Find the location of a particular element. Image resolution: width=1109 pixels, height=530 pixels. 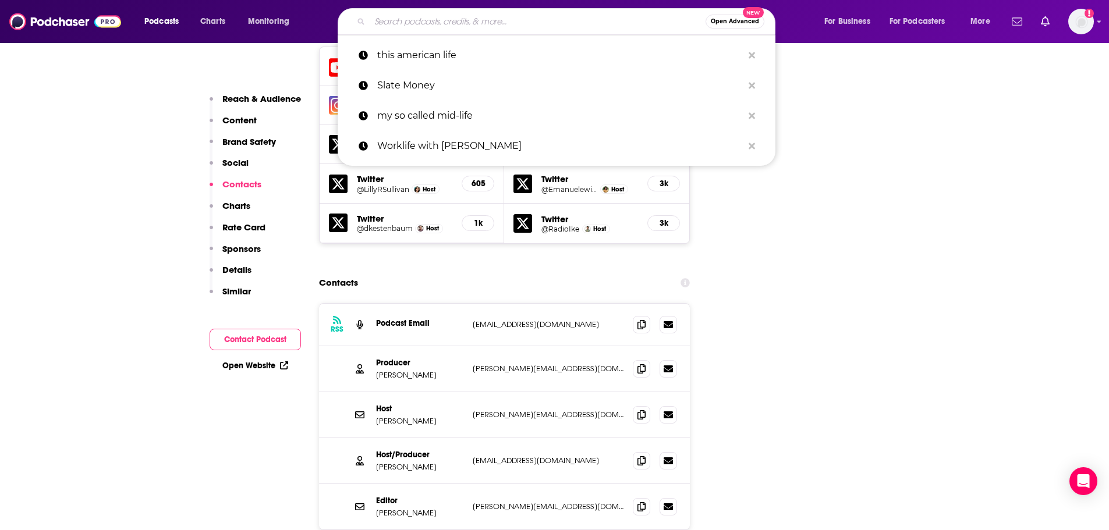

h3: RSS is located at coordinates (337, 329).